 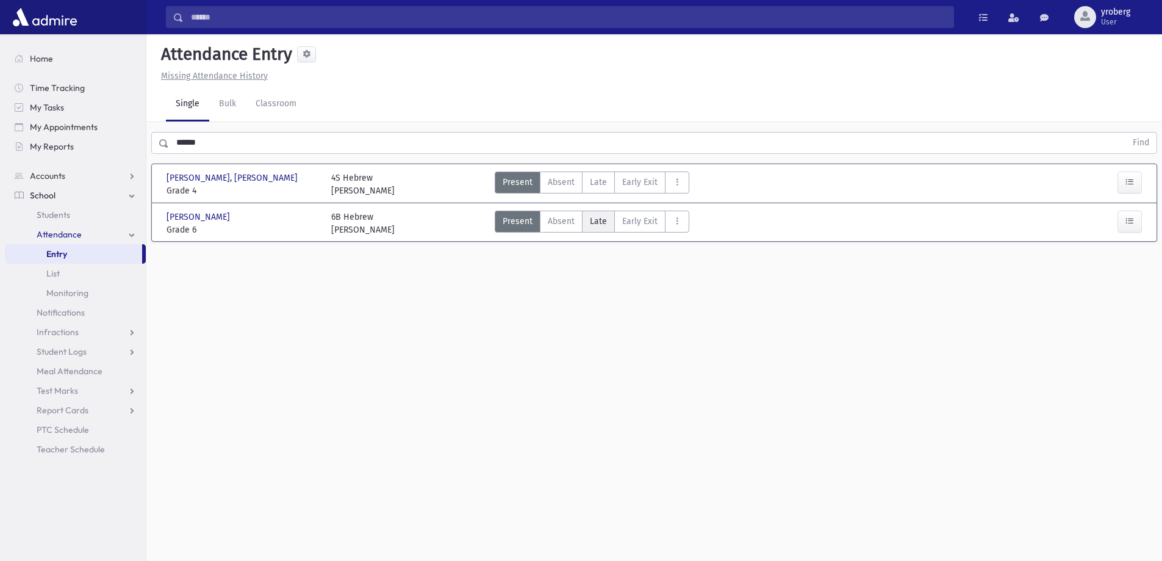 What do you see at coordinates (75, 215) in the screenshot?
I see `a: Students` at bounding box center [75, 215].